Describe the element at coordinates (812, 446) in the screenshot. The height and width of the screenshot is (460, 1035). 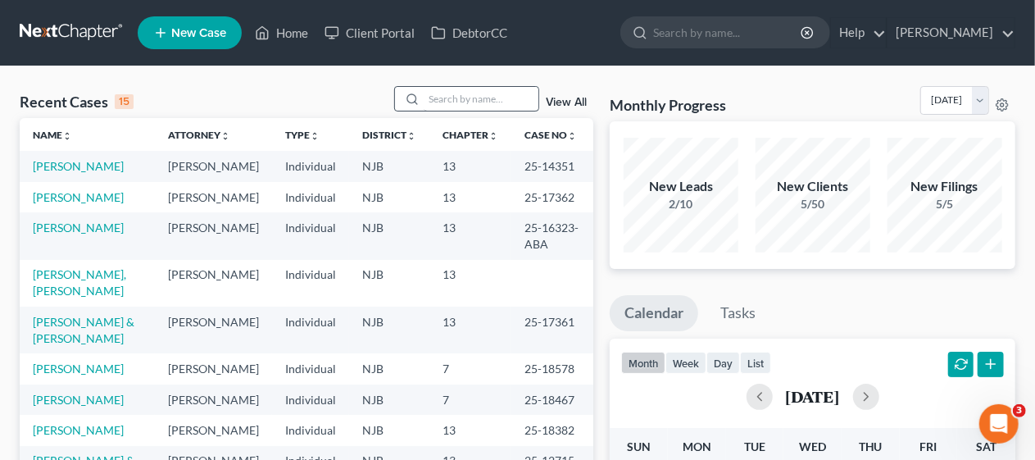
I see `span: Wed` at that location.